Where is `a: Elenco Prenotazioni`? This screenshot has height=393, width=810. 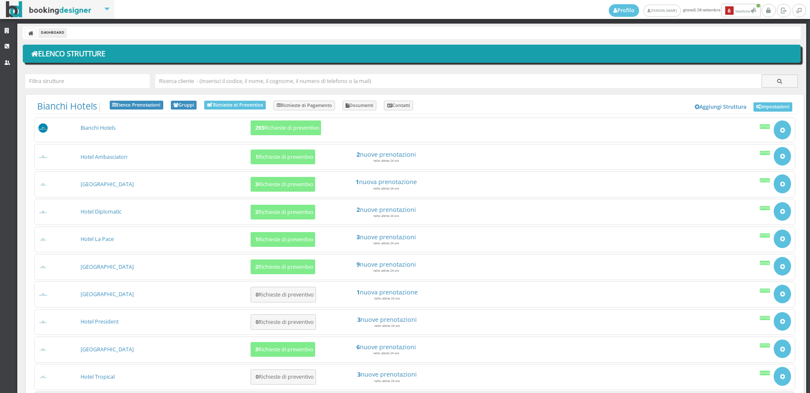 a: Elenco Prenotazioni is located at coordinates (136, 105).